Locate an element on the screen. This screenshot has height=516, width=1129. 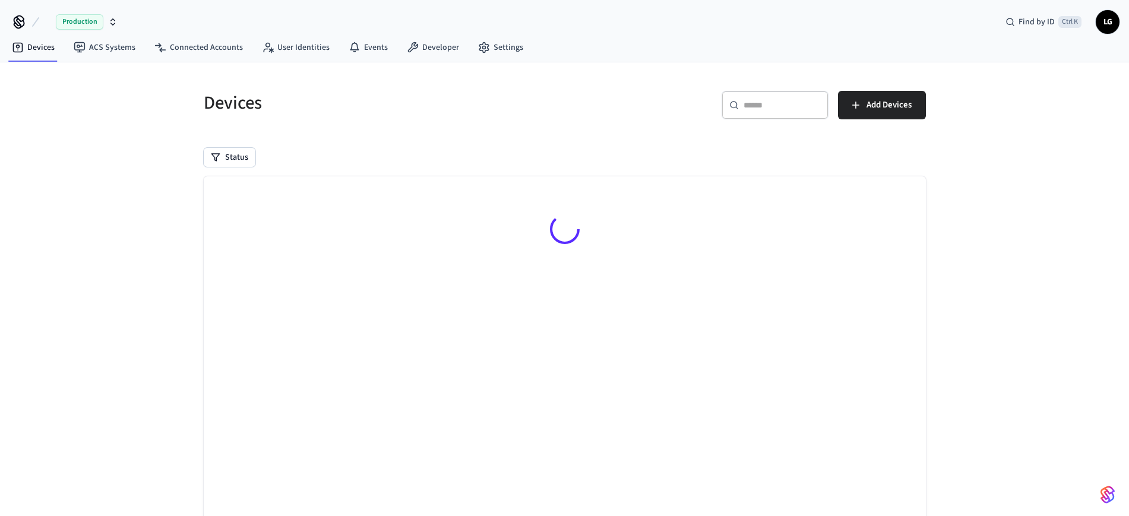
span: Ctrl K is located at coordinates (1069, 22).